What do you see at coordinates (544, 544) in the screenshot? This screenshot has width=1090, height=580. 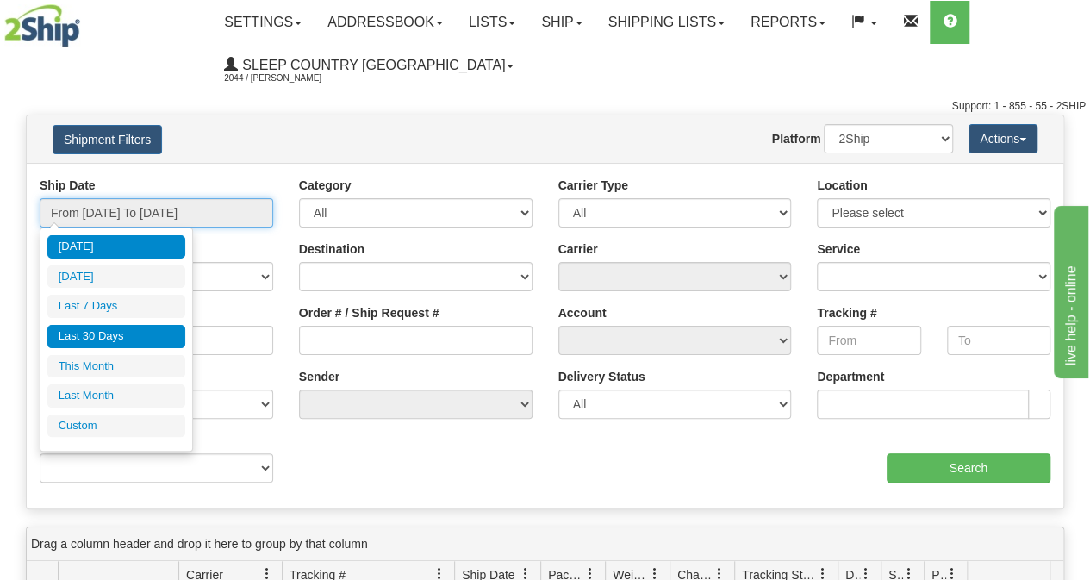 I see `div: grid grouping header` at bounding box center [544, 544].